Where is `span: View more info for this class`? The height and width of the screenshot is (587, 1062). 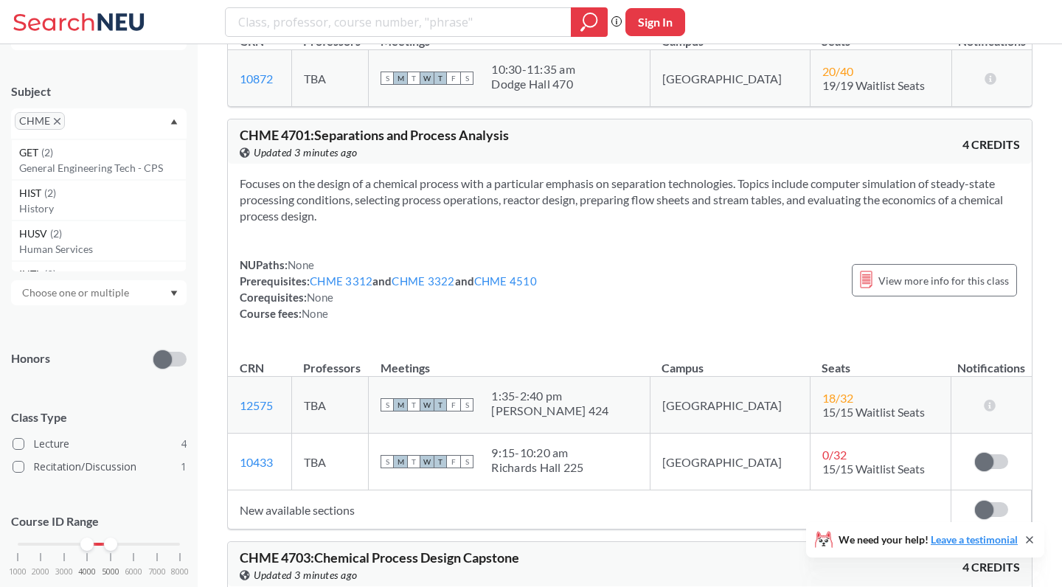
span: View more info for this class is located at coordinates (943, 280).